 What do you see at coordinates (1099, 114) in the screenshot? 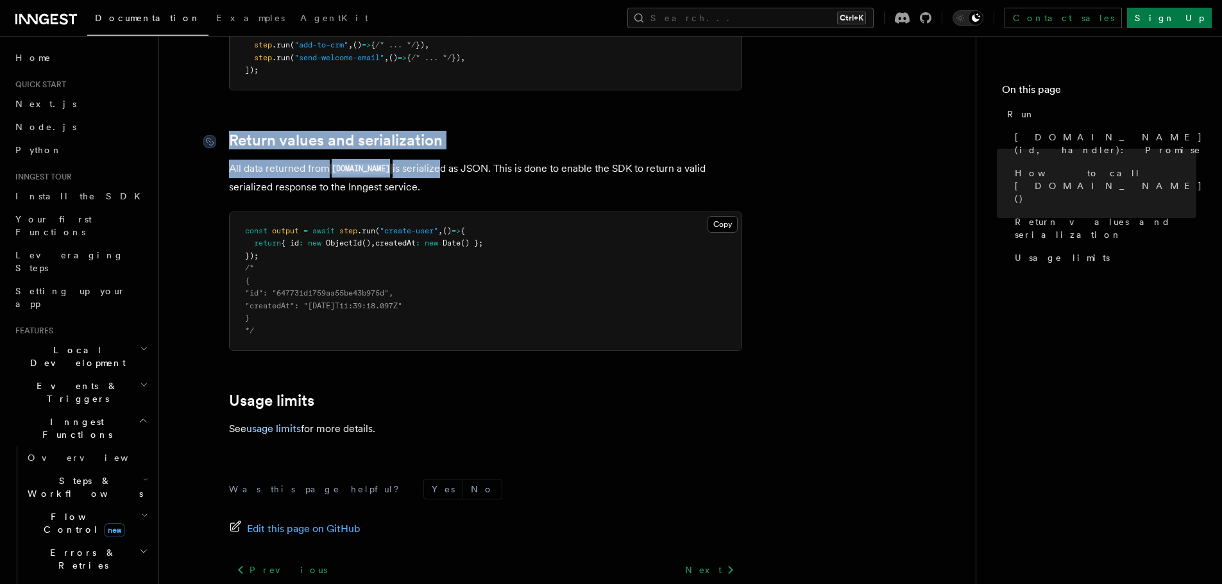
I see `a: Run` at bounding box center [1099, 114].